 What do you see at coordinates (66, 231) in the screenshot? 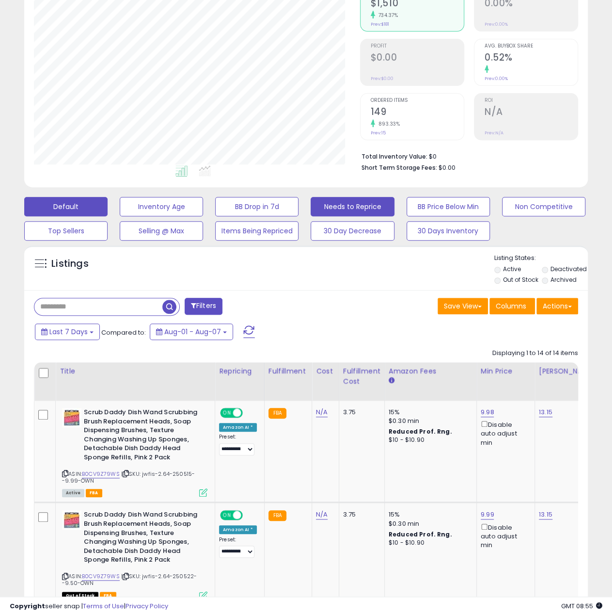
I see `button: Top Sellers` at bounding box center [66, 231].